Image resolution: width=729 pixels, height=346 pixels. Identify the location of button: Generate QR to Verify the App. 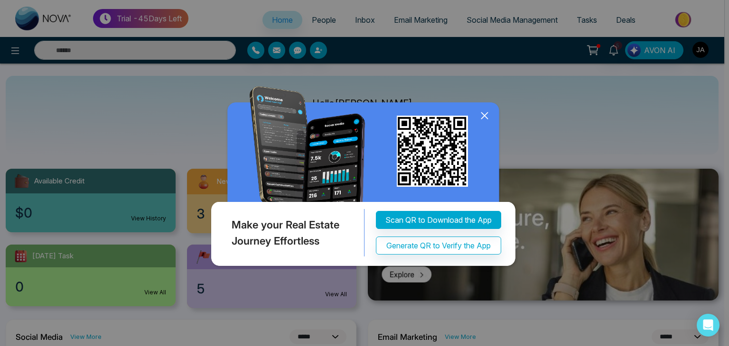
(438, 246).